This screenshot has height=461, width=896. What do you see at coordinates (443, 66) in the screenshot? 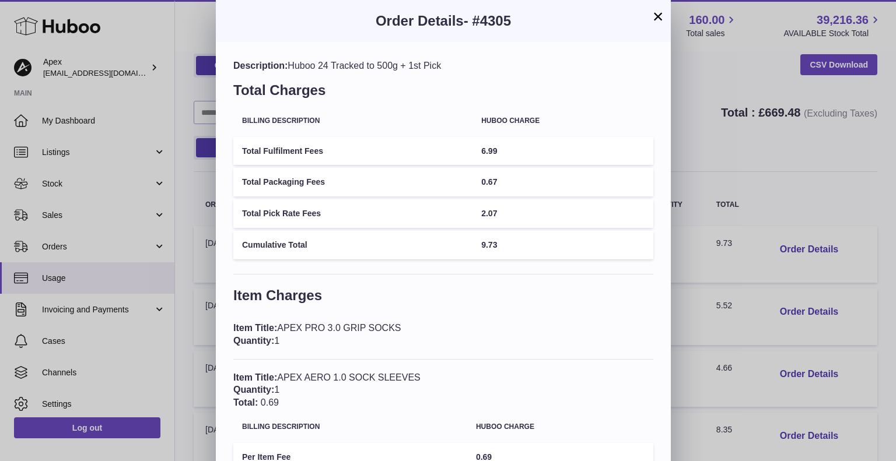
I see `div: Huboo 24 Tracked to 500g + 1st Pick` at bounding box center [443, 66].